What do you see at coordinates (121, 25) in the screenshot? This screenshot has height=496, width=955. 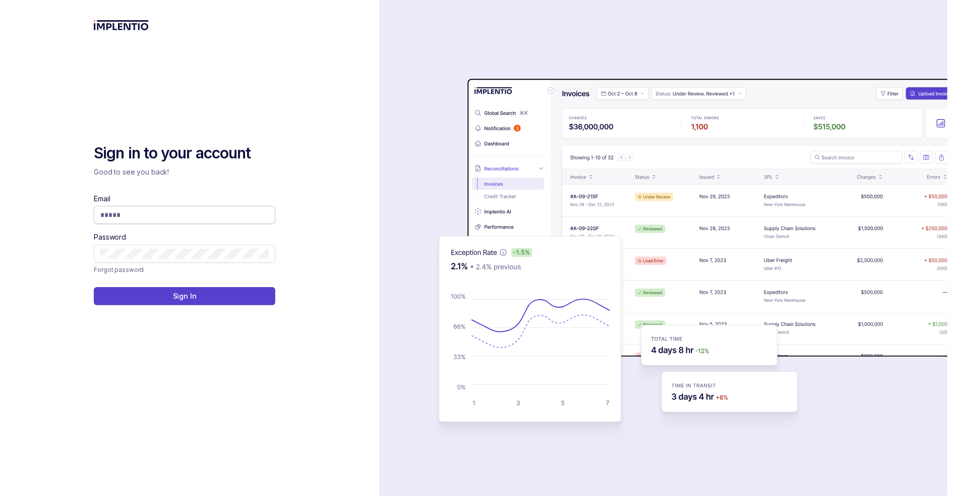 I see `img: logo` at bounding box center [121, 25].